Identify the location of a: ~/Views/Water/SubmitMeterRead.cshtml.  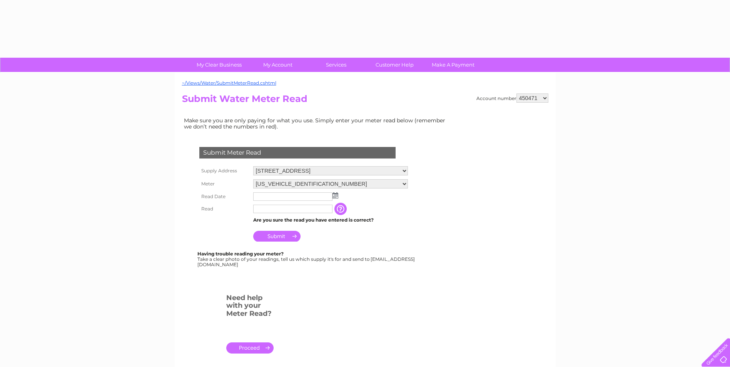
(229, 83).